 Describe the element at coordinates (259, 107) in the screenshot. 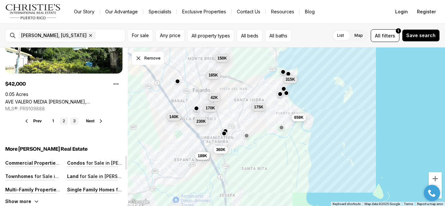

I see `button: 175K` at that location.